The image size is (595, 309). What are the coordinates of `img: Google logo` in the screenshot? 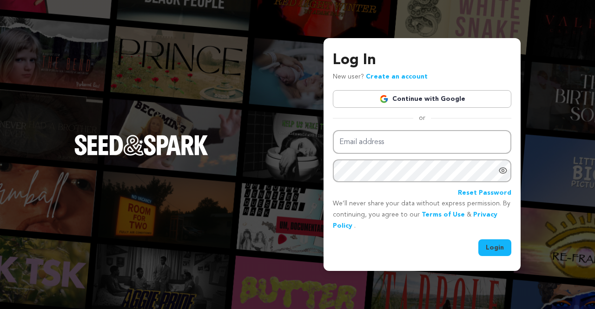 It's located at (384, 99).